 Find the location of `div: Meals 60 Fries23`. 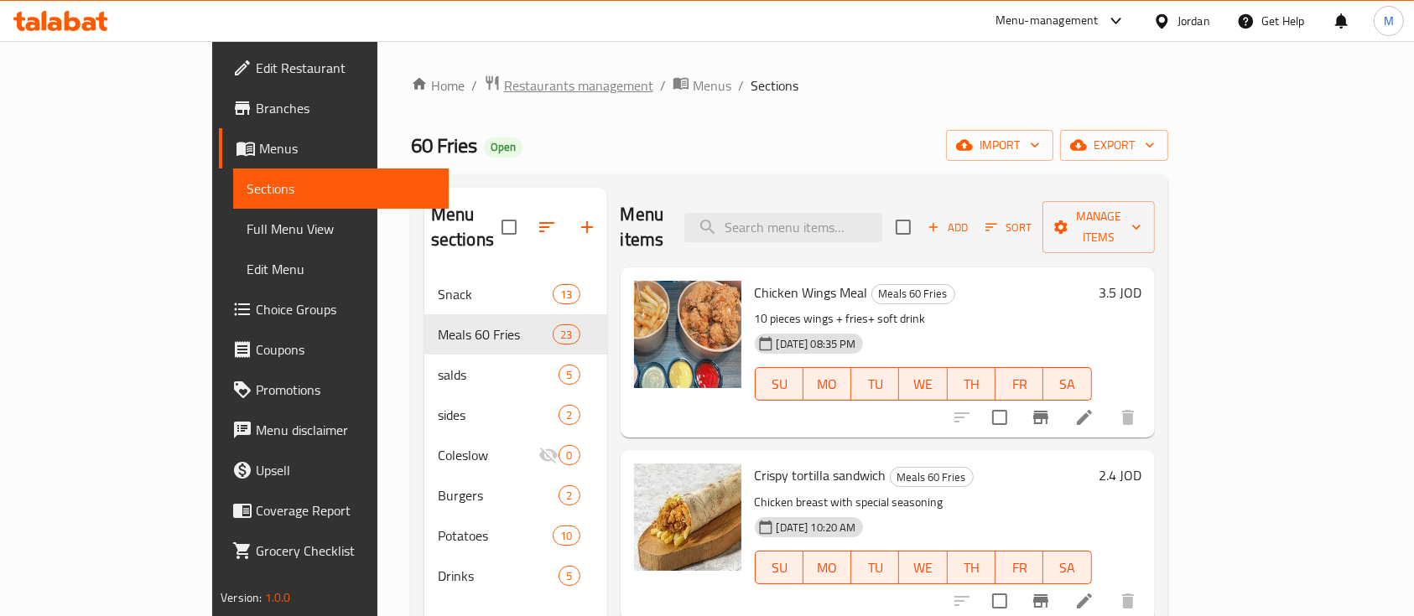

div: Meals 60 Fries23 is located at coordinates (516, 335).